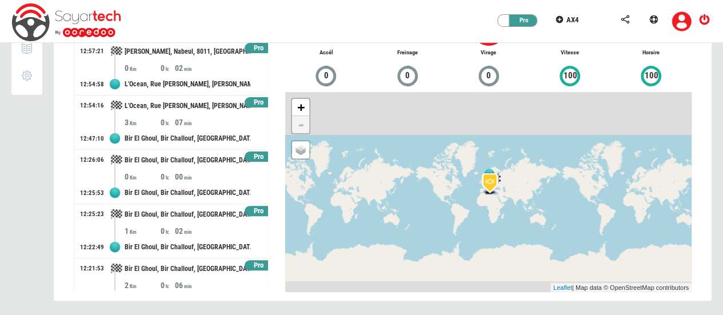 This screenshot has height=315, width=723. What do you see at coordinates (301, 107) in the screenshot?
I see `a: Zoom in` at bounding box center [301, 107].